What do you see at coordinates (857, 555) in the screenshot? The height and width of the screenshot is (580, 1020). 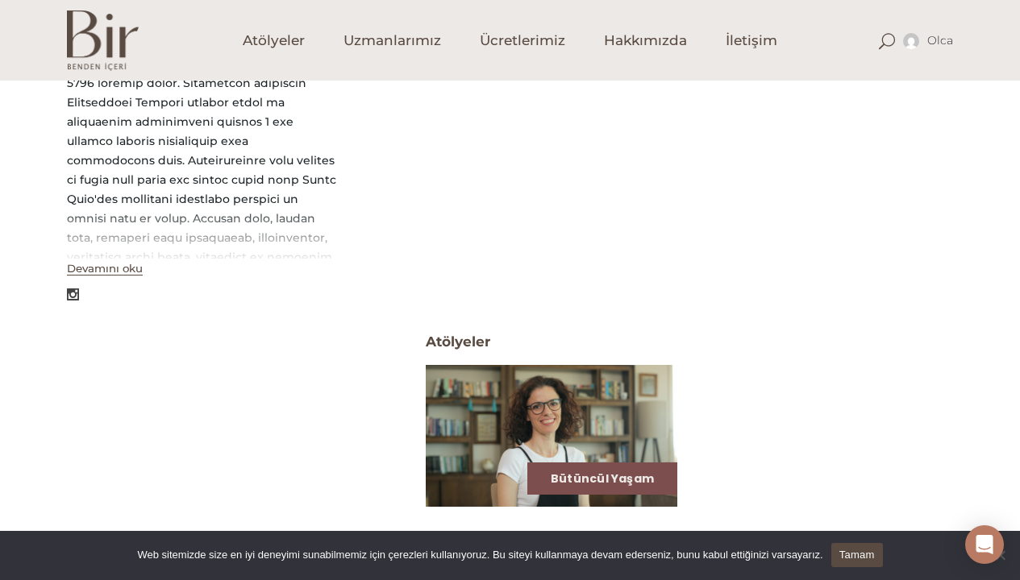 I see `a: Tamam` at bounding box center [857, 555].